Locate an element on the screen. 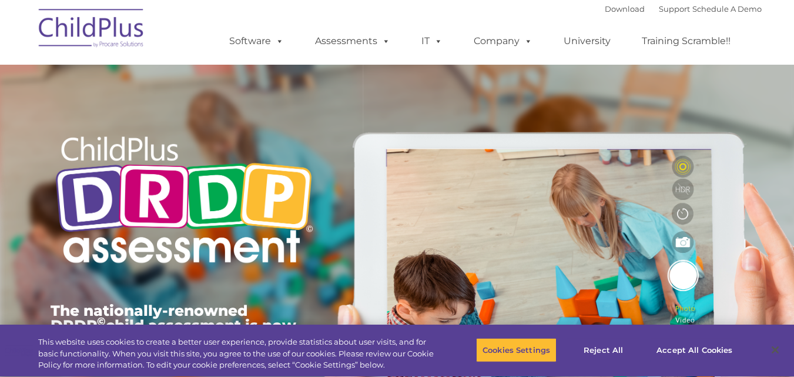 The height and width of the screenshot is (377, 794). button: Reject All is located at coordinates (603, 350).